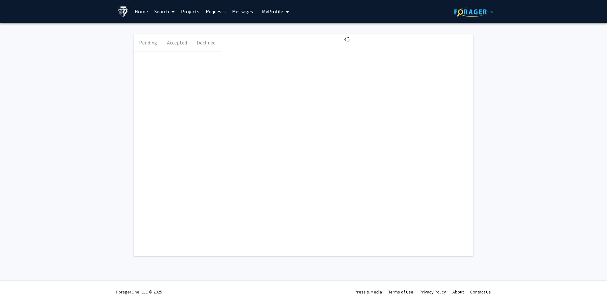 Image resolution: width=607 pixels, height=303 pixels. Describe the element at coordinates (177, 43) in the screenshot. I see `button: Accepted` at that location.